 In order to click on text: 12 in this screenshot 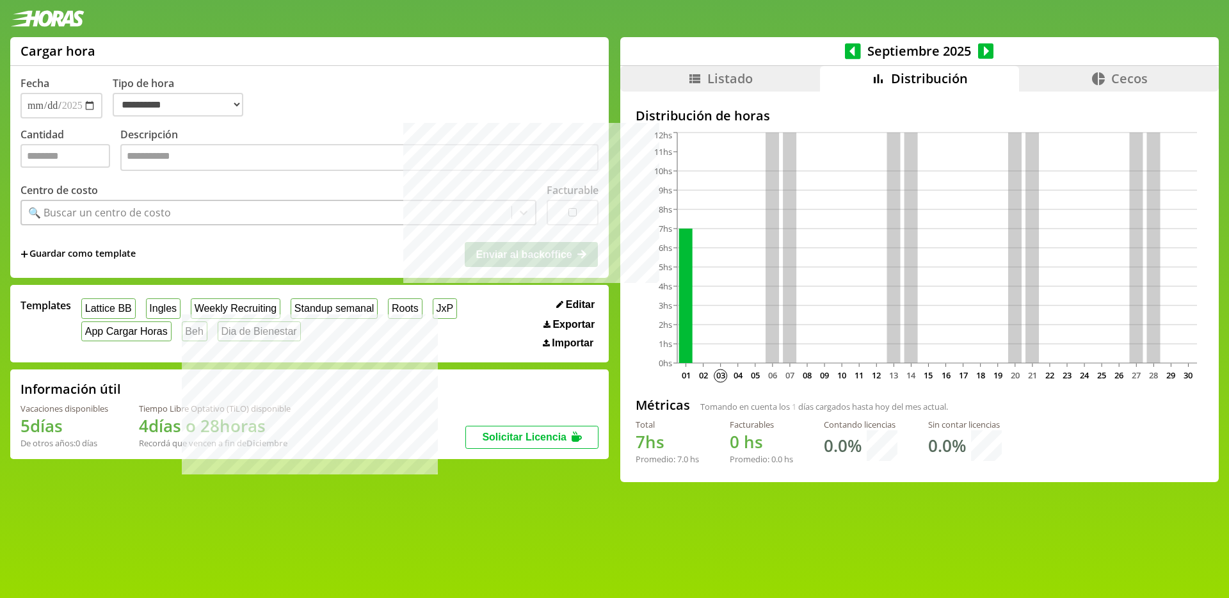, I will do `click(876, 375)`.